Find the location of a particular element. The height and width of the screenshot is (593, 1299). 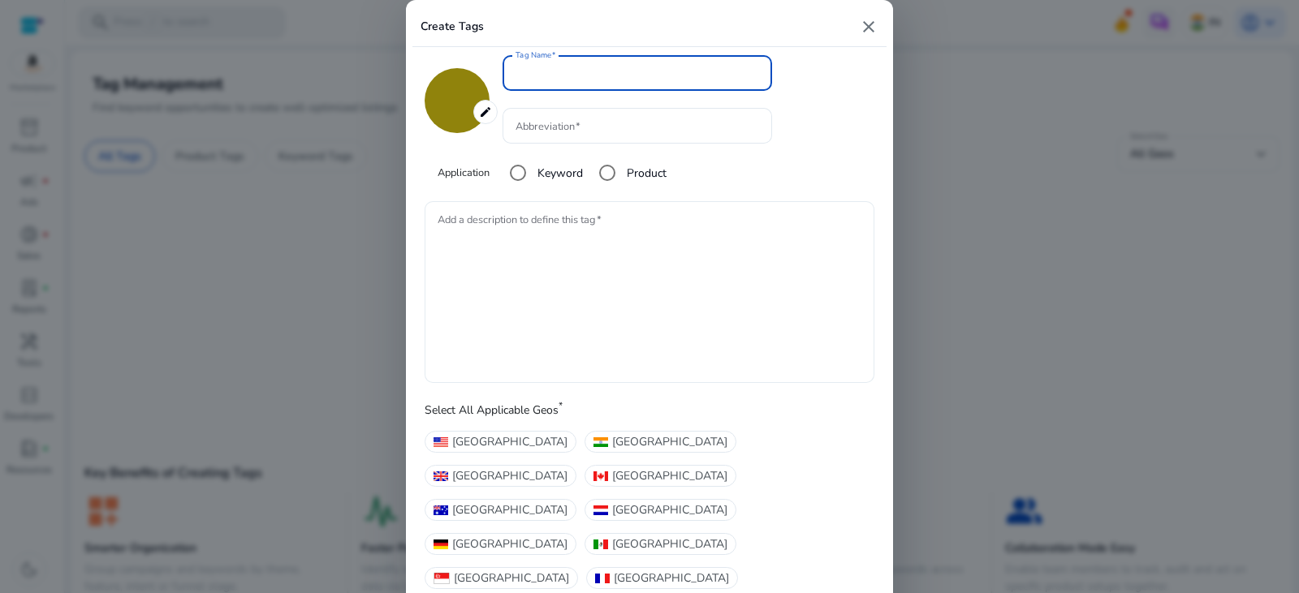

label: Product is located at coordinates (645, 173).